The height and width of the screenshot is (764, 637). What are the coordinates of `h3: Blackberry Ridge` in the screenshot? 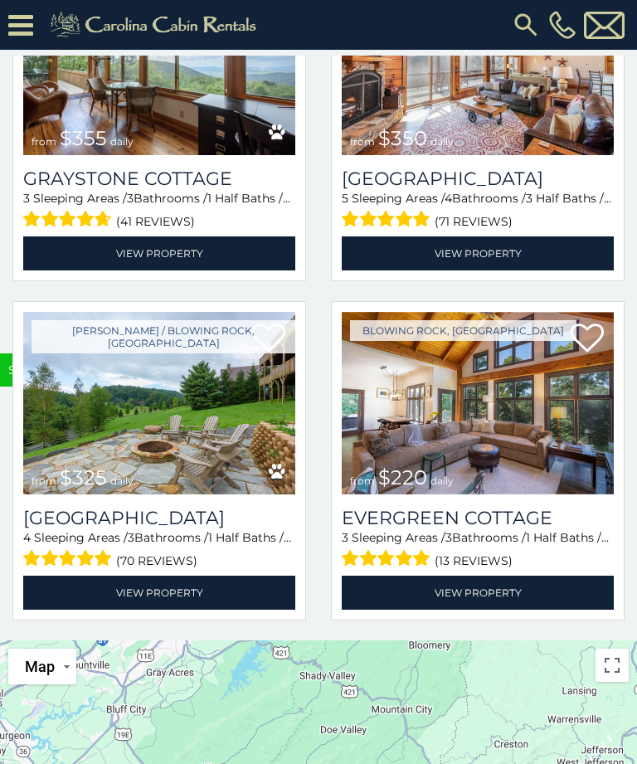 It's located at (478, 178).